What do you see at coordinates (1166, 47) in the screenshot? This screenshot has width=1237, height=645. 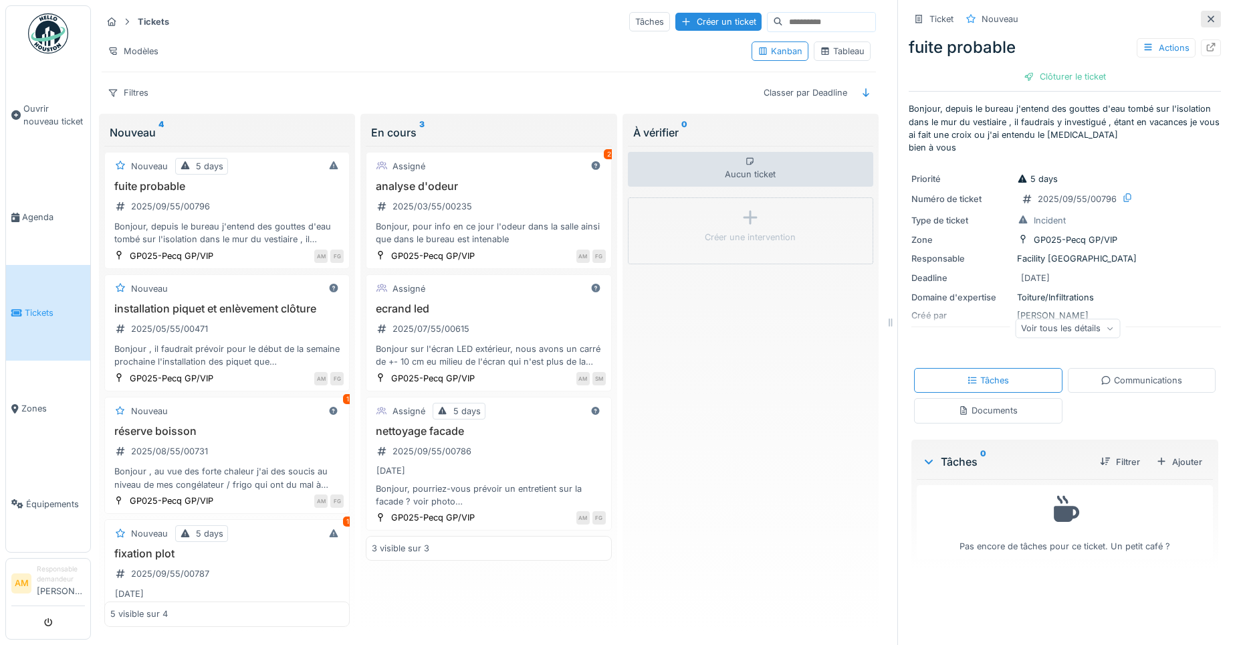 I see `div: Actions` at bounding box center [1166, 47].